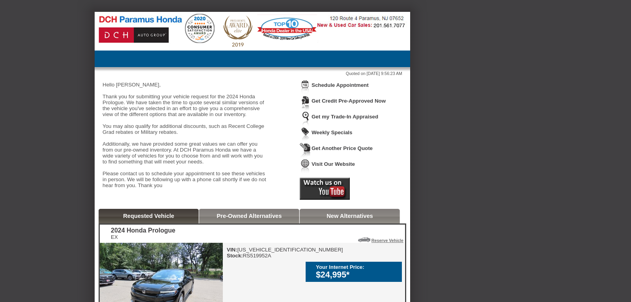 This screenshot has height=302, width=631. What do you see at coordinates (333, 164) in the screenshot?
I see `a: Visit Our Website` at bounding box center [333, 164].